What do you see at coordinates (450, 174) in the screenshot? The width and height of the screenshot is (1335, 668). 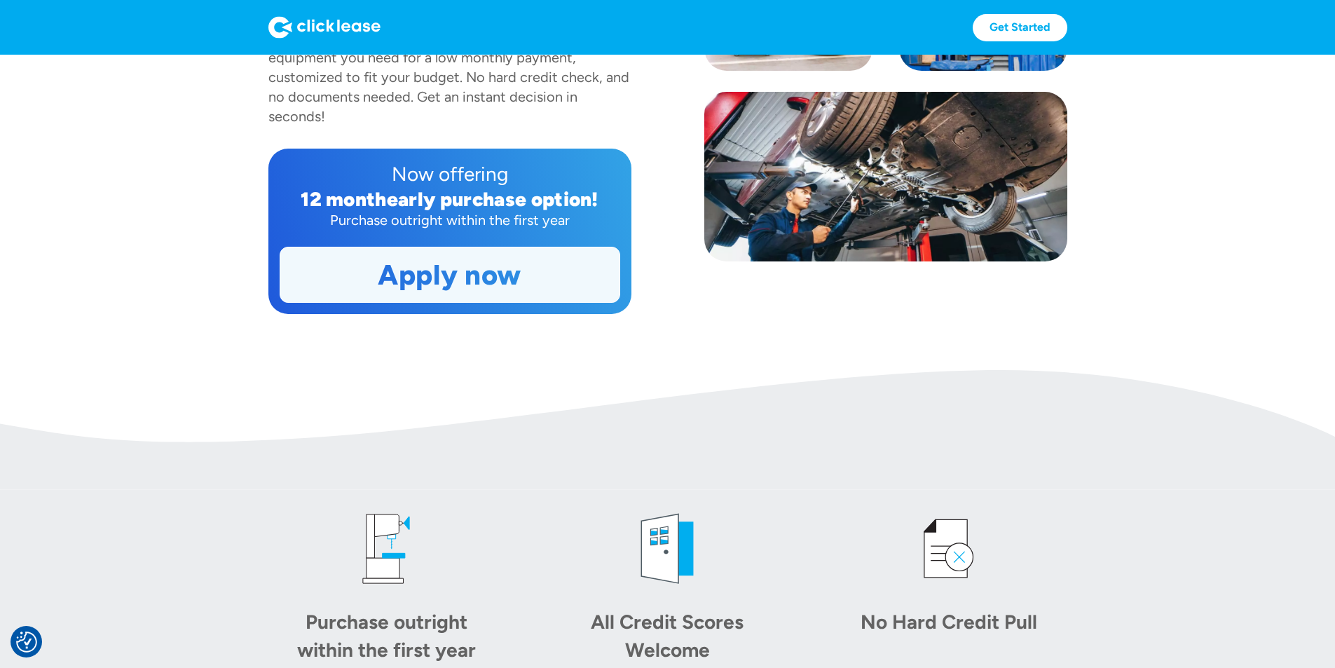 I see `div: Now offering` at bounding box center [450, 174].